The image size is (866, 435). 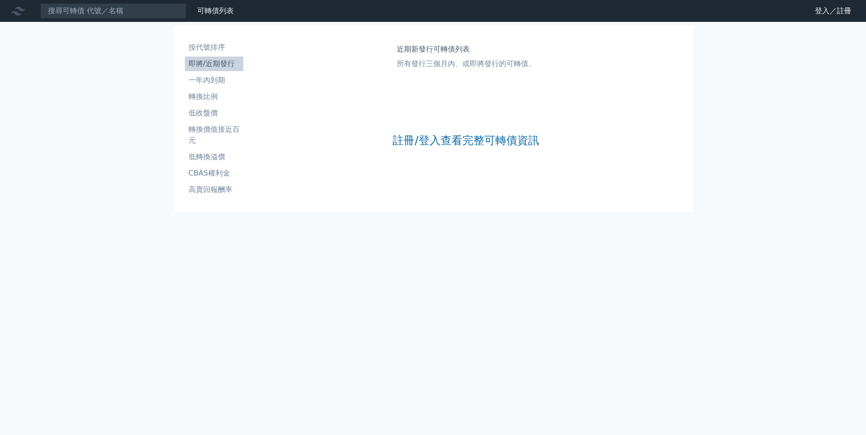 What do you see at coordinates (214, 113) in the screenshot?
I see `a: 低收盤價` at bounding box center [214, 113].